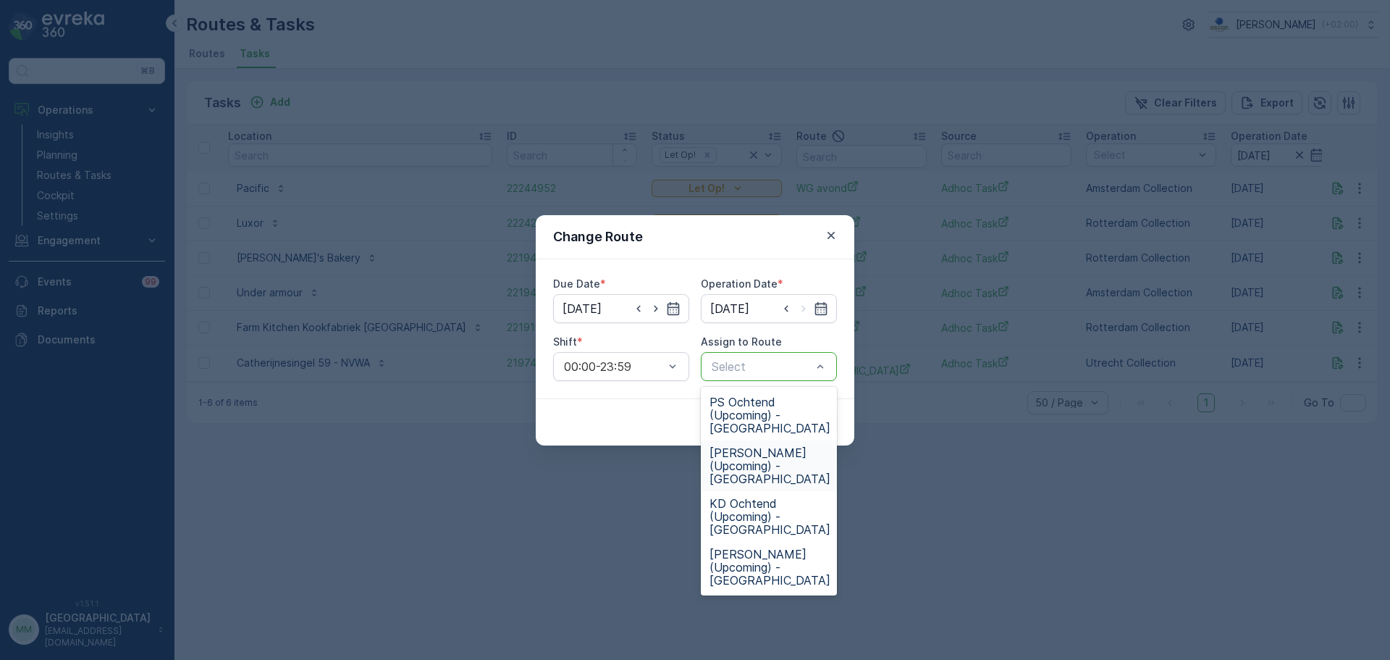  I want to click on label: Due Date, so click(576, 283).